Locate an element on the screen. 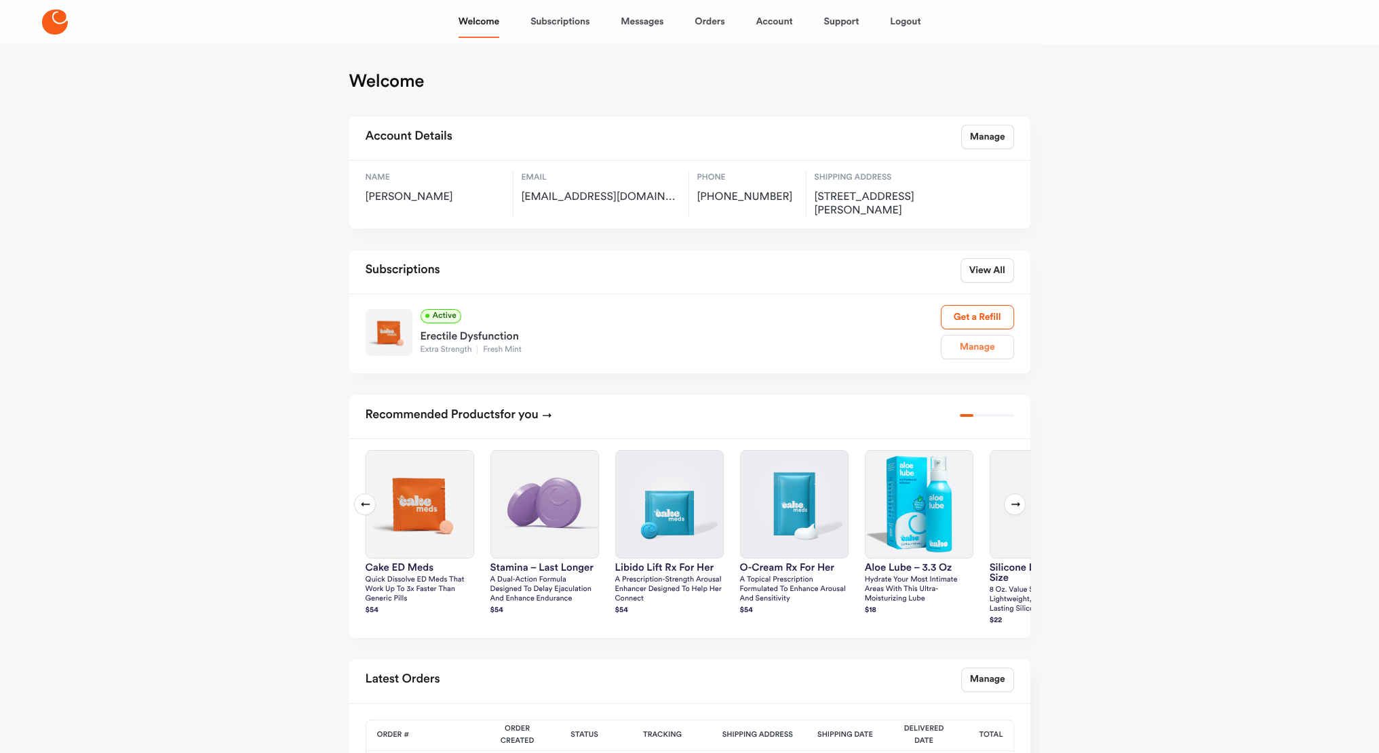 This screenshot has width=1379, height=753. span: Name is located at coordinates (435, 178).